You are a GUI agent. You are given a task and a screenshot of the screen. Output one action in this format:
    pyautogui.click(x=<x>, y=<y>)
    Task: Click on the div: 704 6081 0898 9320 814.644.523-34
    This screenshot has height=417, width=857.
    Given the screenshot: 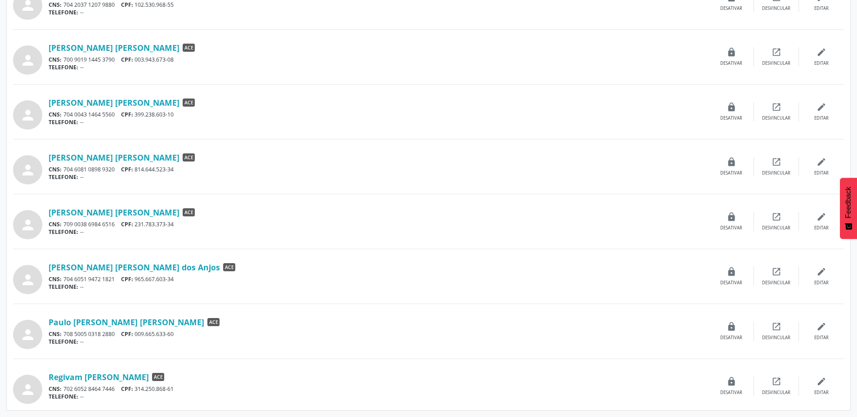 What is the action you would take?
    pyautogui.click(x=379, y=169)
    